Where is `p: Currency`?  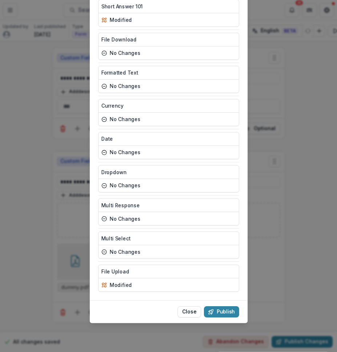
p: Currency is located at coordinates (112, 106).